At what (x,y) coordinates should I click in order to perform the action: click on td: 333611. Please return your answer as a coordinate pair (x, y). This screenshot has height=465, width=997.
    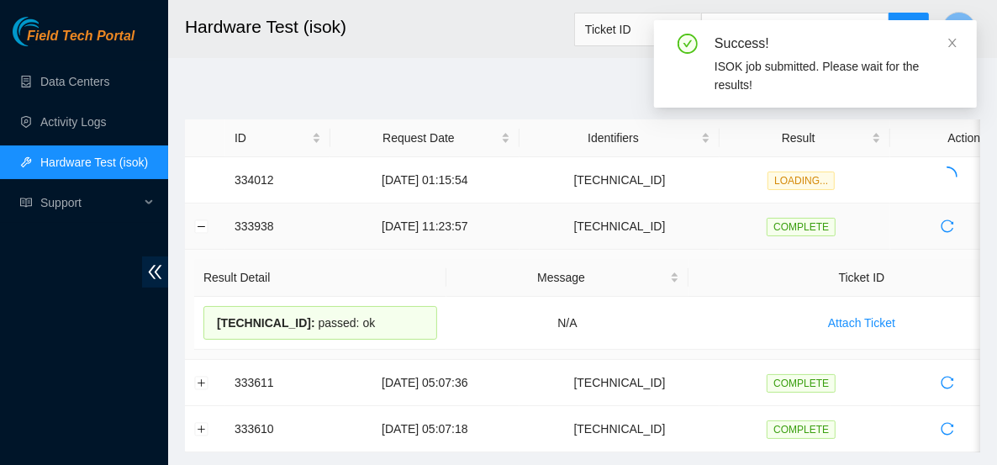
    Looking at the image, I should click on (277, 382).